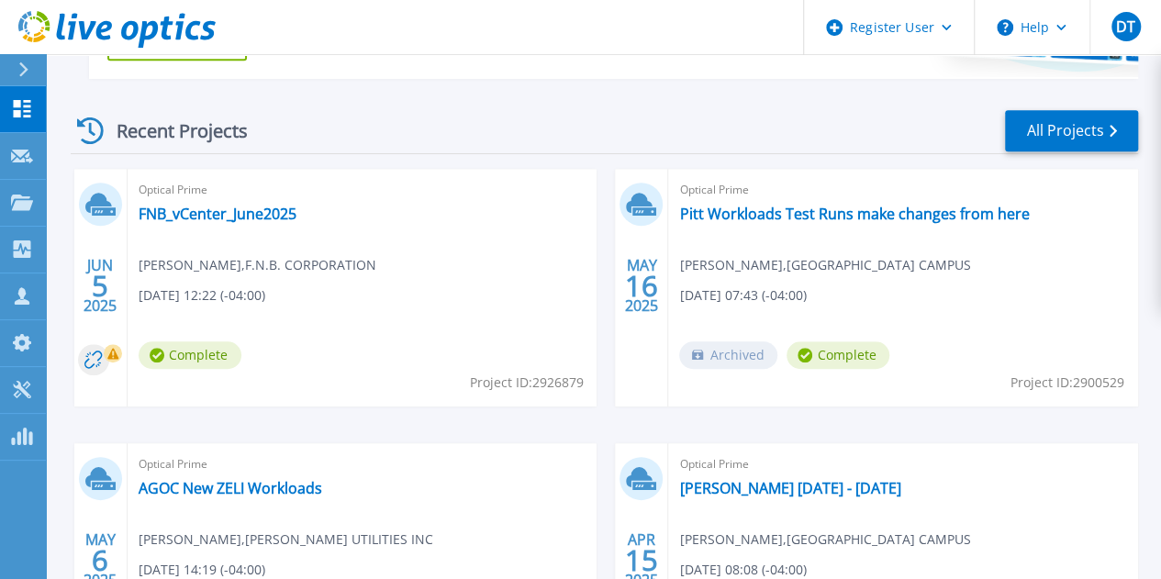 Image resolution: width=1161 pixels, height=579 pixels. Describe the element at coordinates (1071, 130) in the screenshot. I see `a: All Projects` at that location.